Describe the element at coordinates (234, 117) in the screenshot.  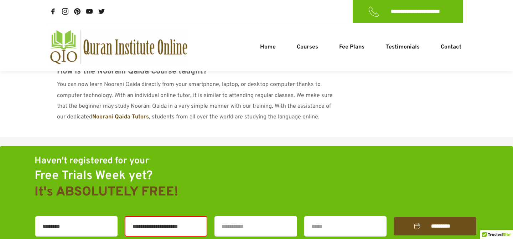
I see `span: , students from all over the world are studying the language online.` at that location.